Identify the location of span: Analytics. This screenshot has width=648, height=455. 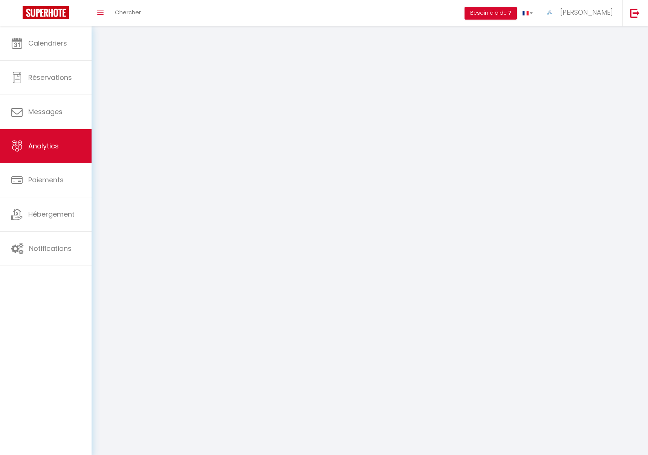
(43, 146).